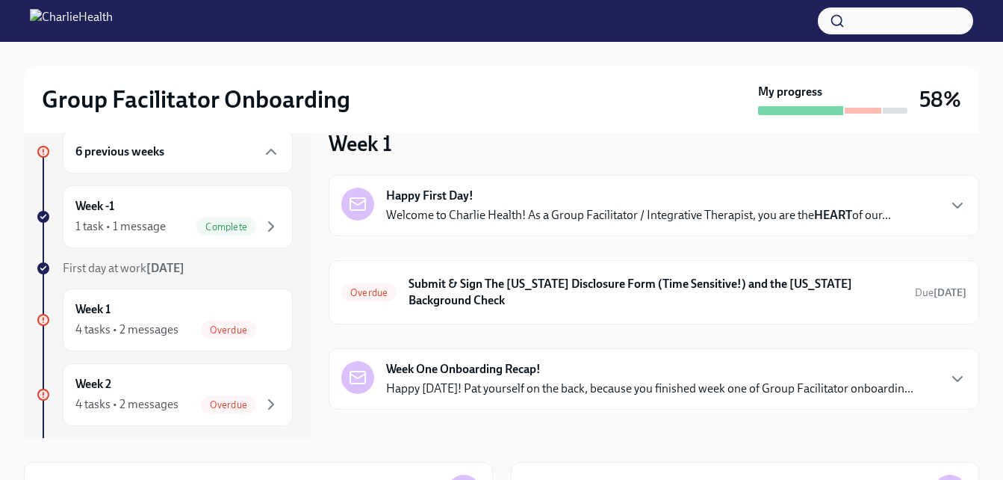 The width and height of the screenshot is (1003, 480). Describe the element at coordinates (120, 226) in the screenshot. I see `div: 1 task • 1 message` at that location.